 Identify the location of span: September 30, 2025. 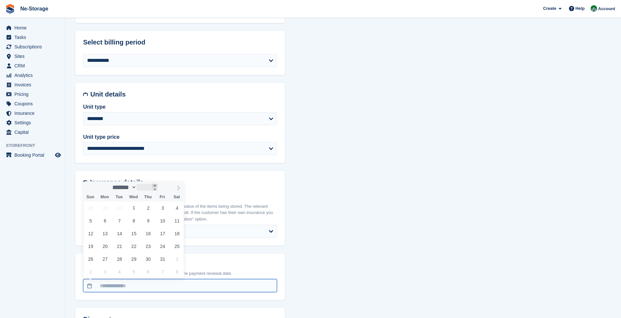
(119, 208).